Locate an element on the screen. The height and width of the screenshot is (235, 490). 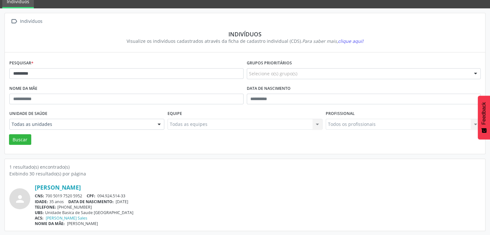
div: 700 5019 7520 5952 is located at coordinates (258, 196).